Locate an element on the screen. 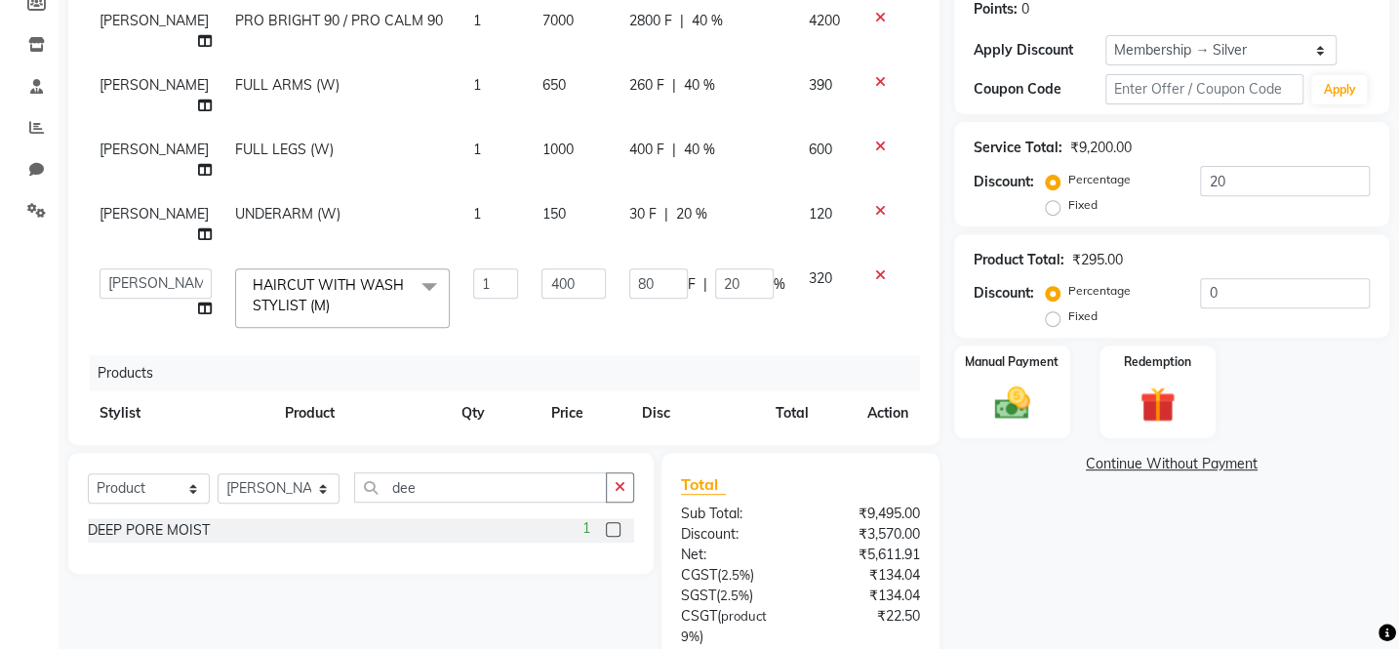  button: Apply is located at coordinates (1339, 90).